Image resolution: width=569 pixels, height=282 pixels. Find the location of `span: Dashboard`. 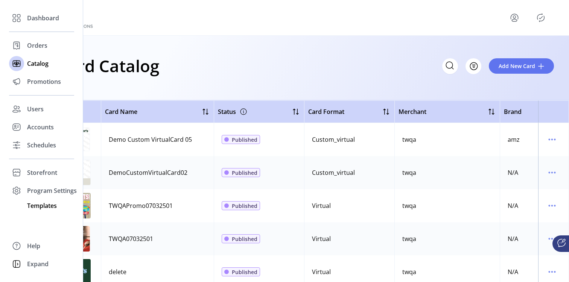

span: Dashboard is located at coordinates (43, 18).